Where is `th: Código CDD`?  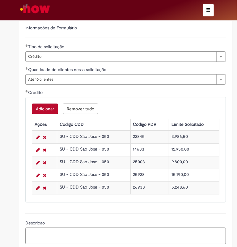
th: Código CDD is located at coordinates (94, 125).